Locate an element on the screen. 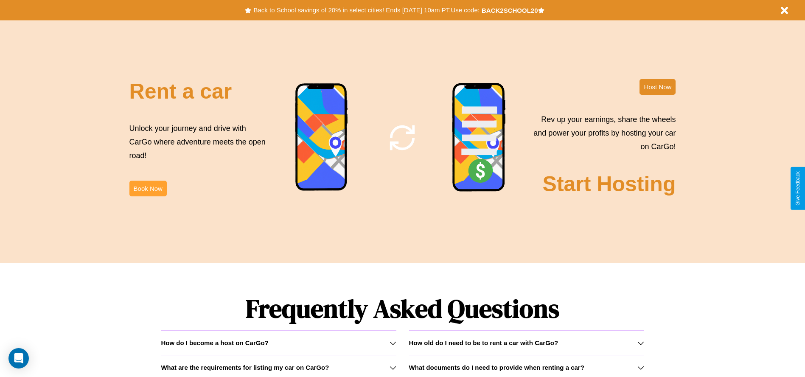  h2: Start Hosting is located at coordinates (610, 184).